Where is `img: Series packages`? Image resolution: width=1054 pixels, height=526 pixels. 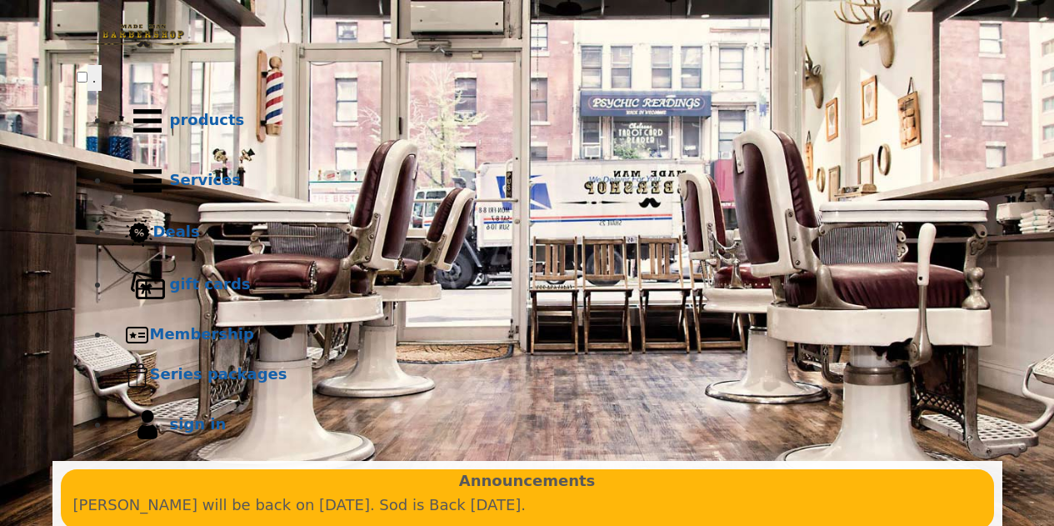 img: Series packages is located at coordinates (138, 375).